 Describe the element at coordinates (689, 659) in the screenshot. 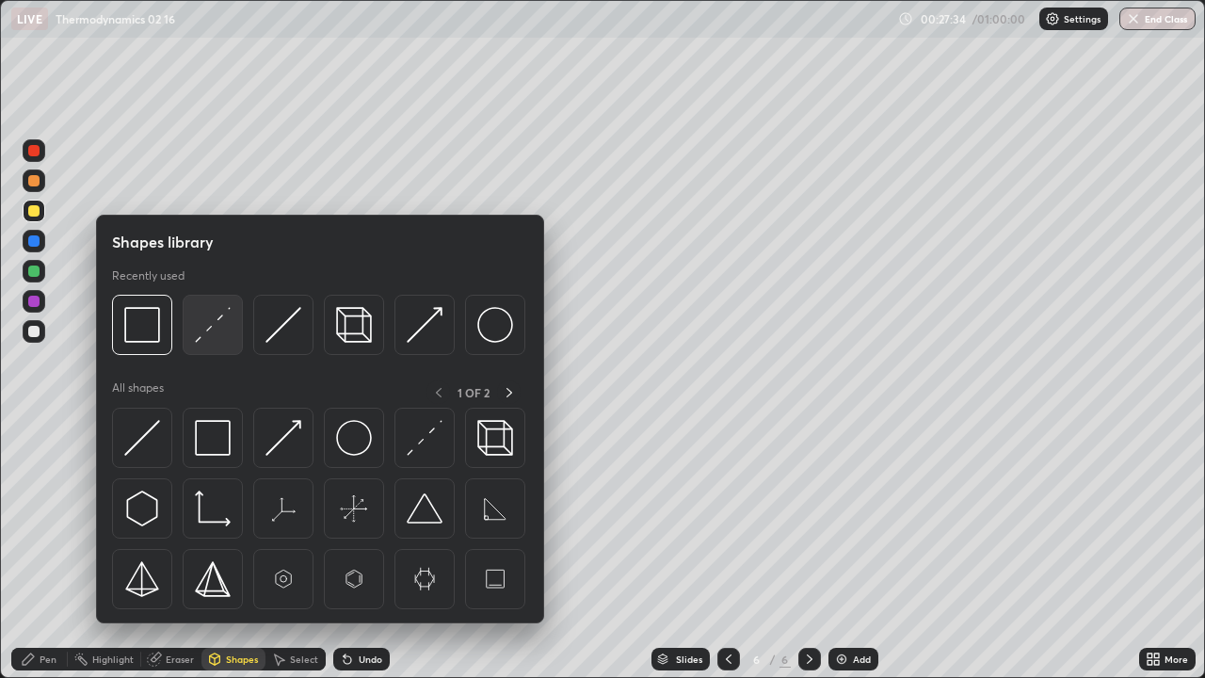

I see `div: Slides` at that location.